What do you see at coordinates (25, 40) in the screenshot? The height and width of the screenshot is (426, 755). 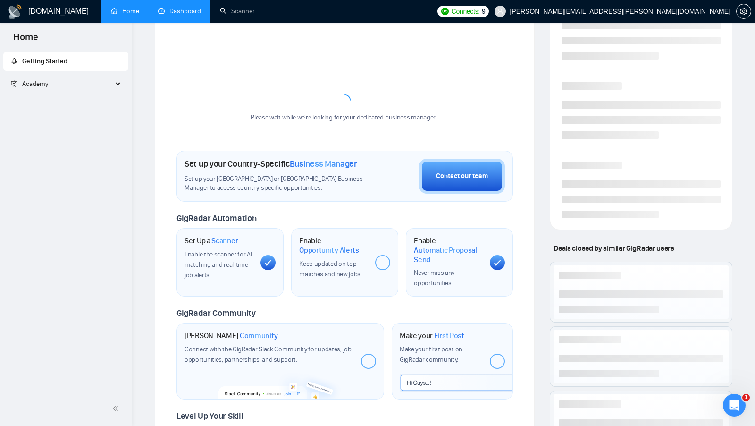 I see `span: Home` at bounding box center [25, 40].